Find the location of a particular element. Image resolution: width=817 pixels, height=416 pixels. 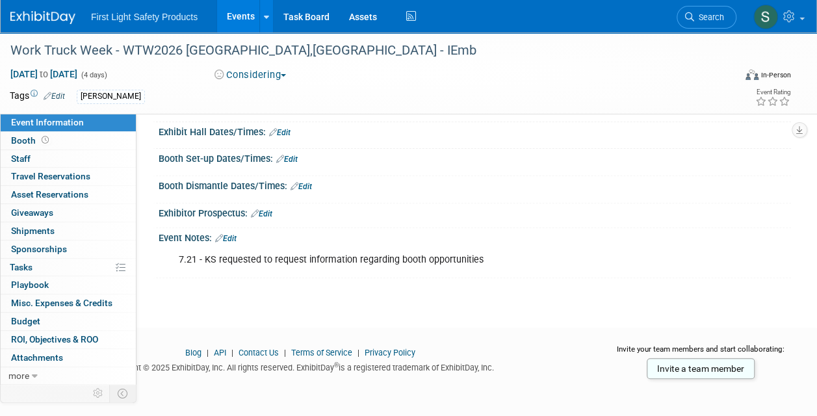

a: Asset Reservations is located at coordinates (68, 194).